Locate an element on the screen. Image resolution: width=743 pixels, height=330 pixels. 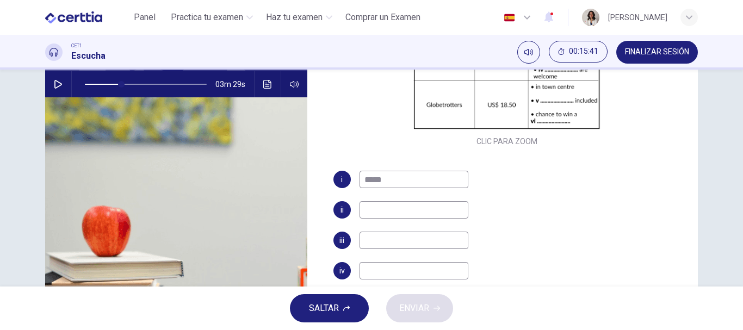
span: iv is located at coordinates (342, 271).